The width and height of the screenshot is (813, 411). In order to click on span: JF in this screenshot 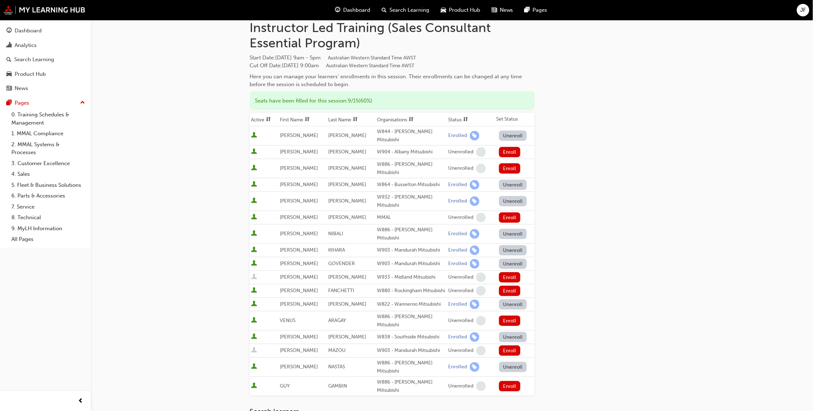, I will do `click(803, 10)`.